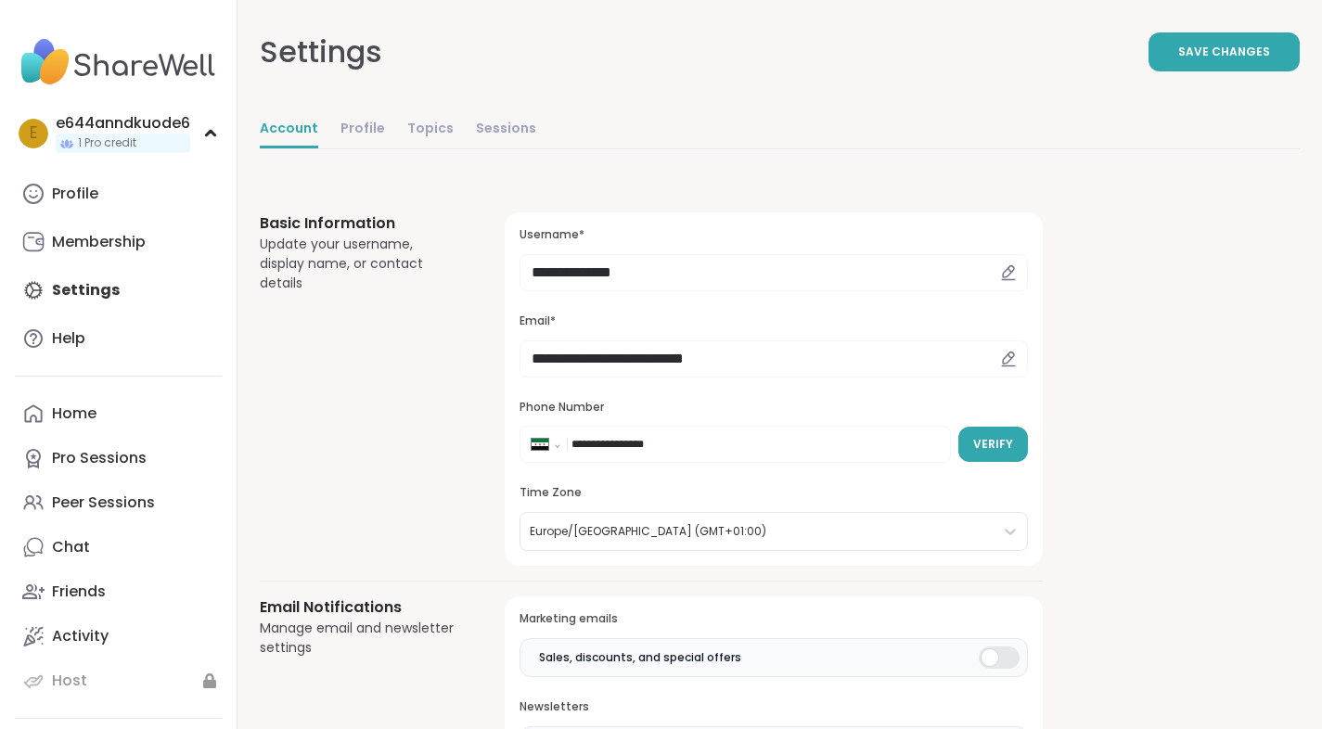  I want to click on div: Chat, so click(70, 547).